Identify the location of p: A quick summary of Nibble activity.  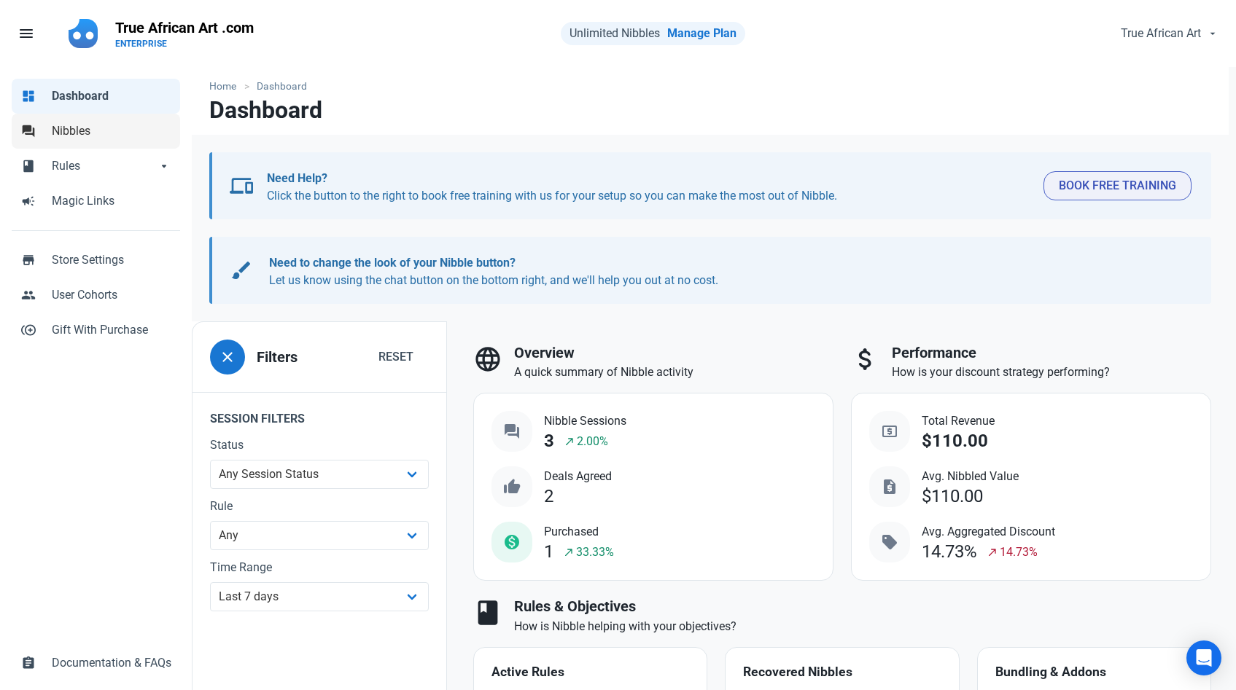
(674, 373).